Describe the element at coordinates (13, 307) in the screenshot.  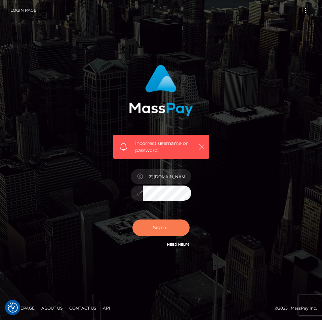
I see `img: Revisit consent button` at that location.